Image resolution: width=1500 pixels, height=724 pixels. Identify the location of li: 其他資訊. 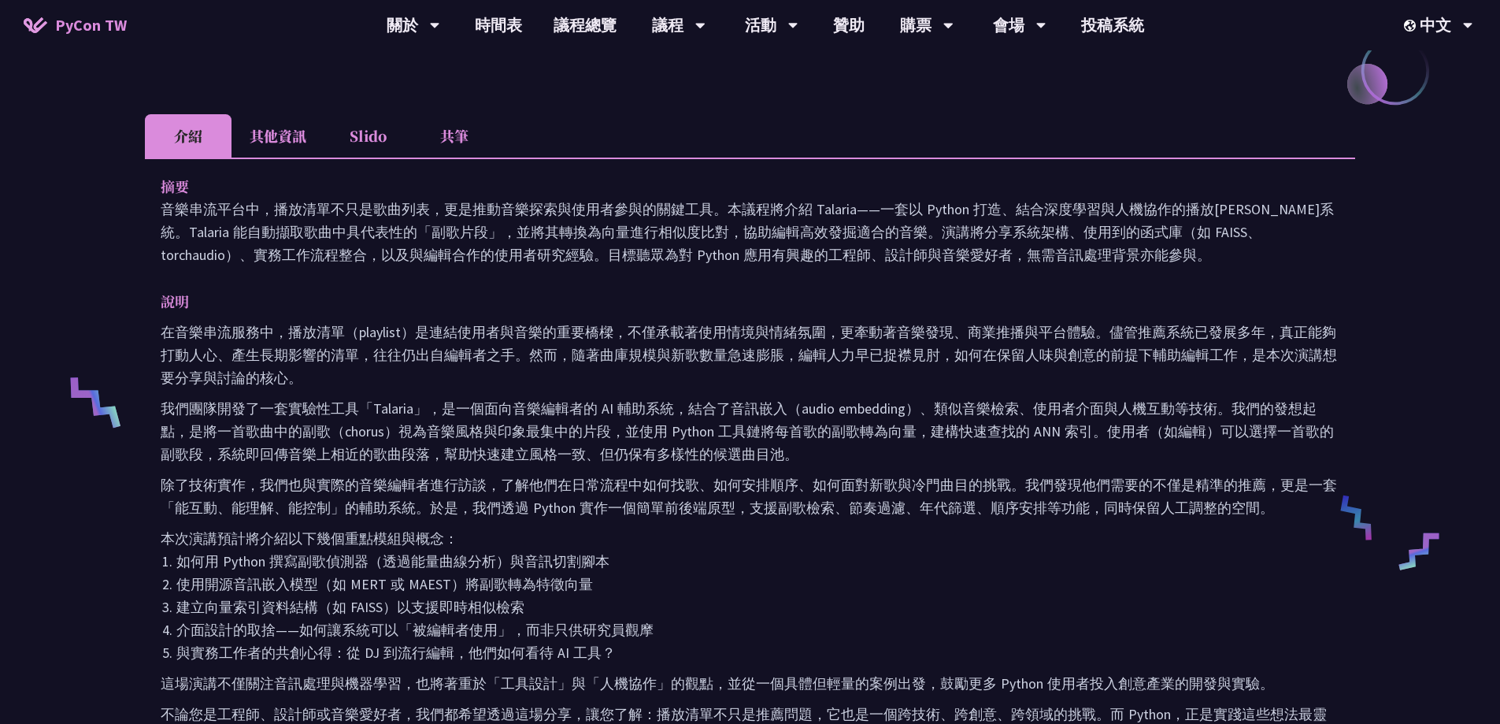
(278, 135).